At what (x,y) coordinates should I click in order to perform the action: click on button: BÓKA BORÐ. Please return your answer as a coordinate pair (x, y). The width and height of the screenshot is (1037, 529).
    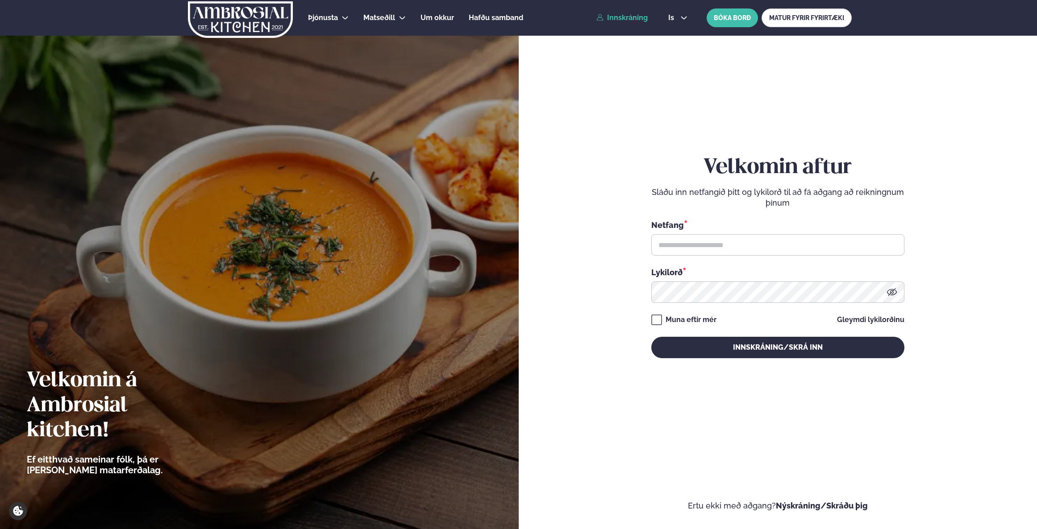
    Looking at the image, I should click on (732, 18).